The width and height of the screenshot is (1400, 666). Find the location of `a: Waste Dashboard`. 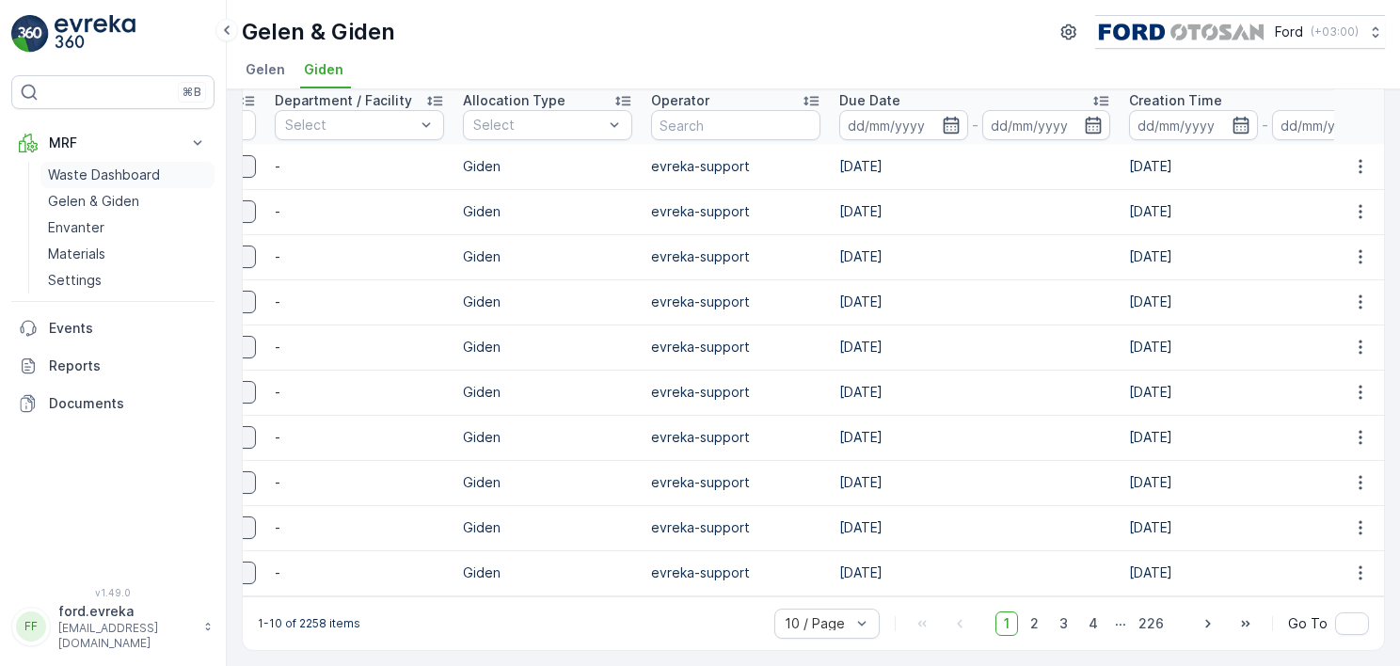

a: Waste Dashboard is located at coordinates (127, 175).